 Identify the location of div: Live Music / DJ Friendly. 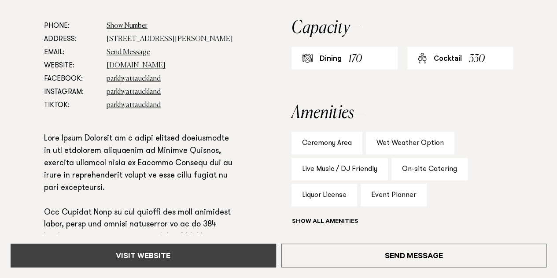
(339, 169).